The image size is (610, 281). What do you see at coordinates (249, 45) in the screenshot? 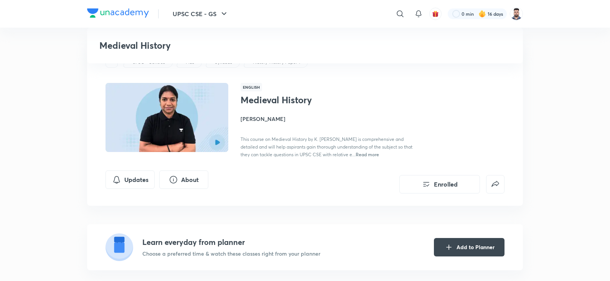
I see `h3: Medieval History` at bounding box center [249, 45].